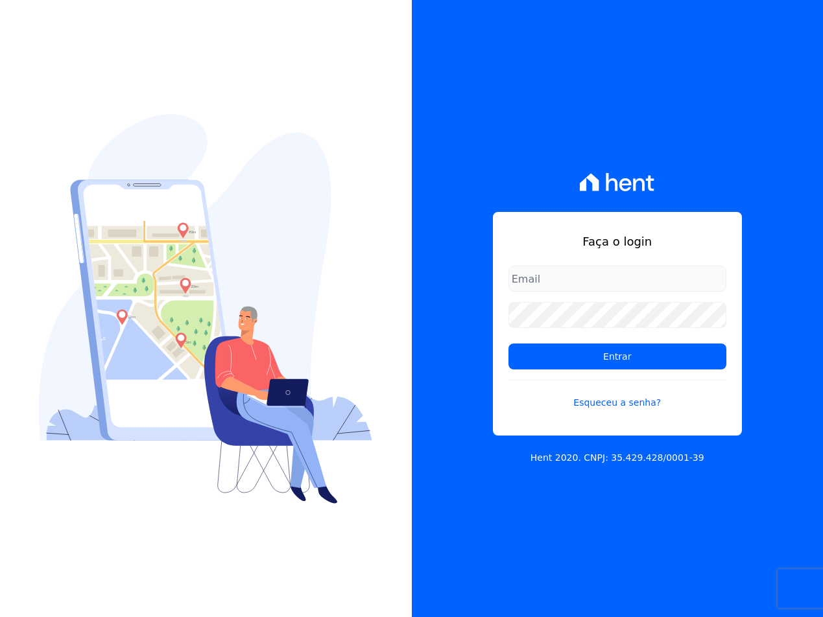  I want to click on a: Esqueceu a senha?, so click(617, 395).